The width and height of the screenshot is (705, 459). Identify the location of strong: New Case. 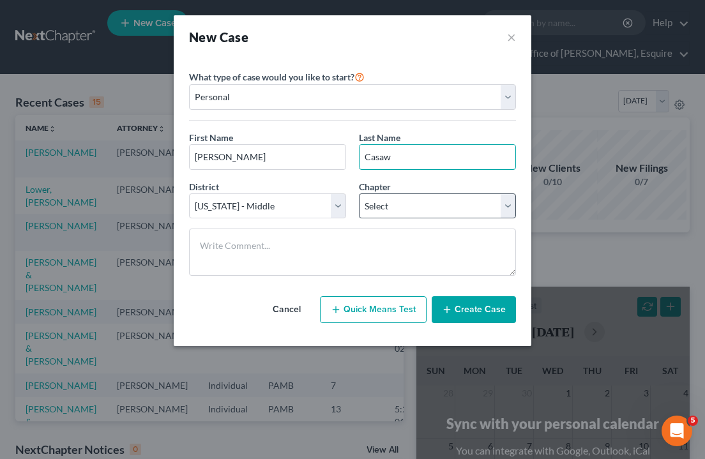
(218, 37).